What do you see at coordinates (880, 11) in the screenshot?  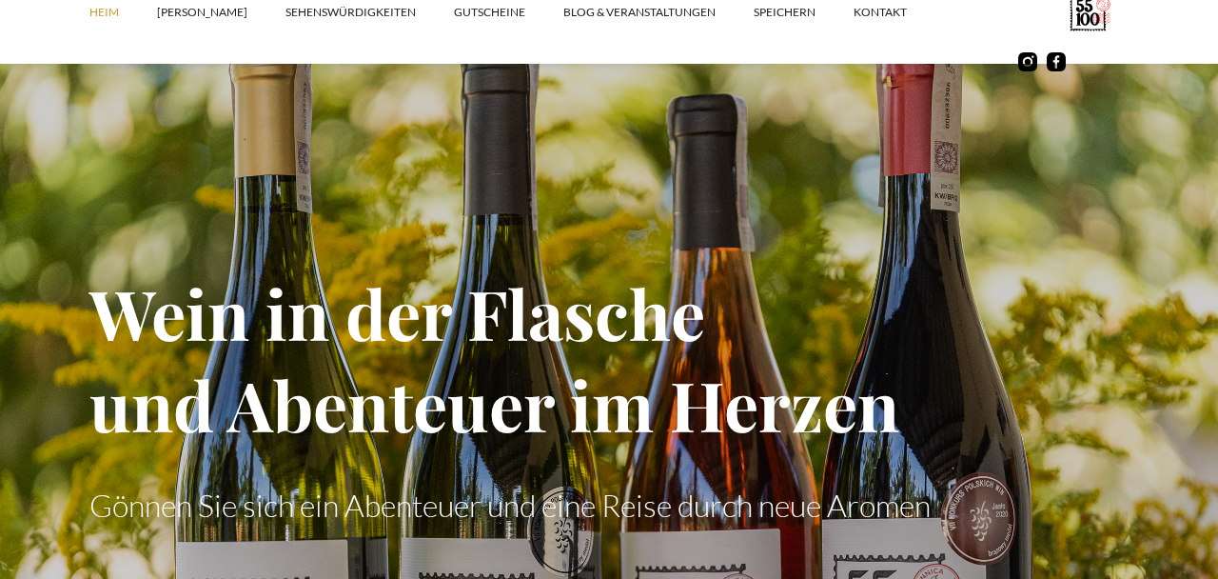 I see `font: Kontakt` at bounding box center [880, 11].